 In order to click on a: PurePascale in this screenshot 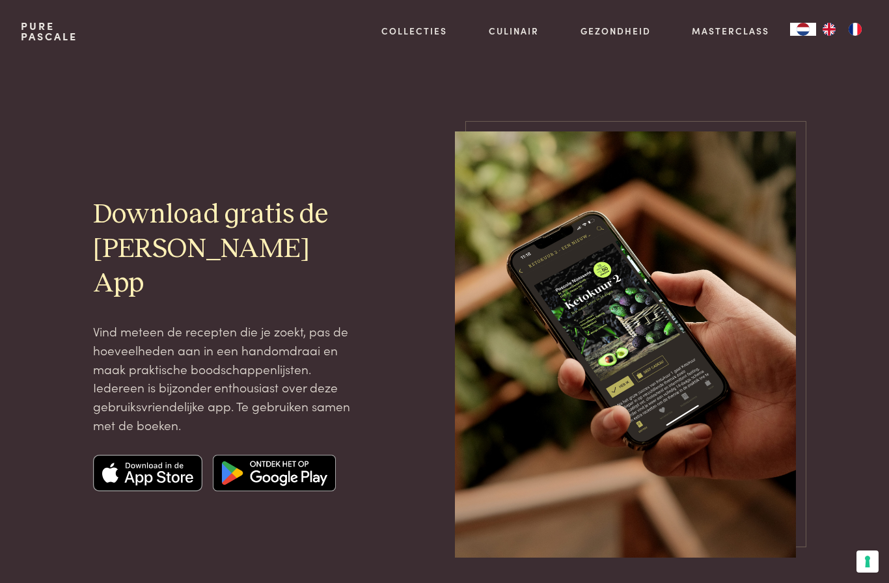, I will do `click(49, 31)`.